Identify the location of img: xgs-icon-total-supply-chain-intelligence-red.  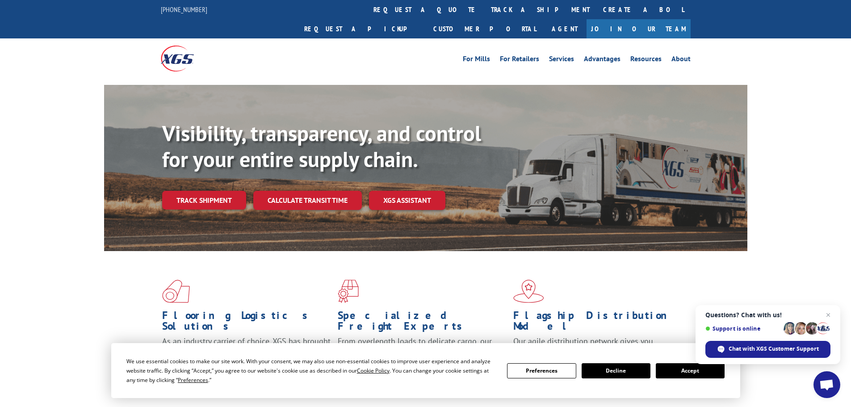
(176, 291).